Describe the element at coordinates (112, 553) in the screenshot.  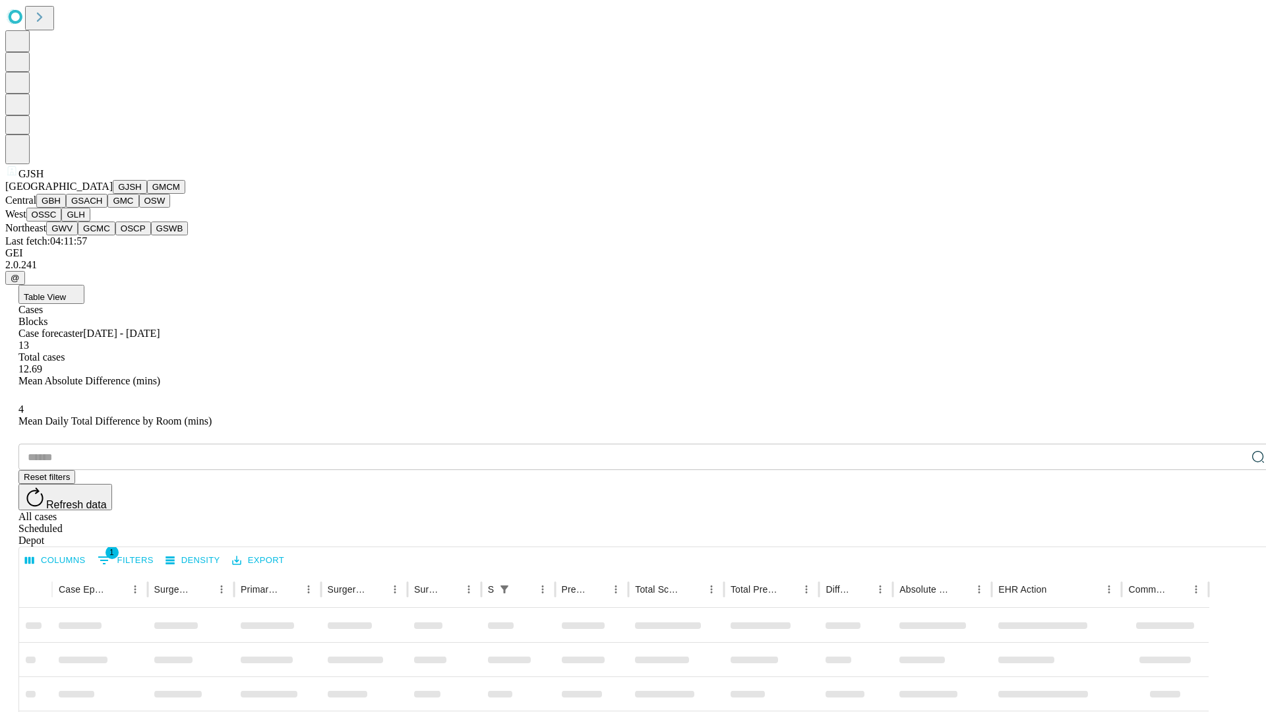
I see `span: 1` at that location.